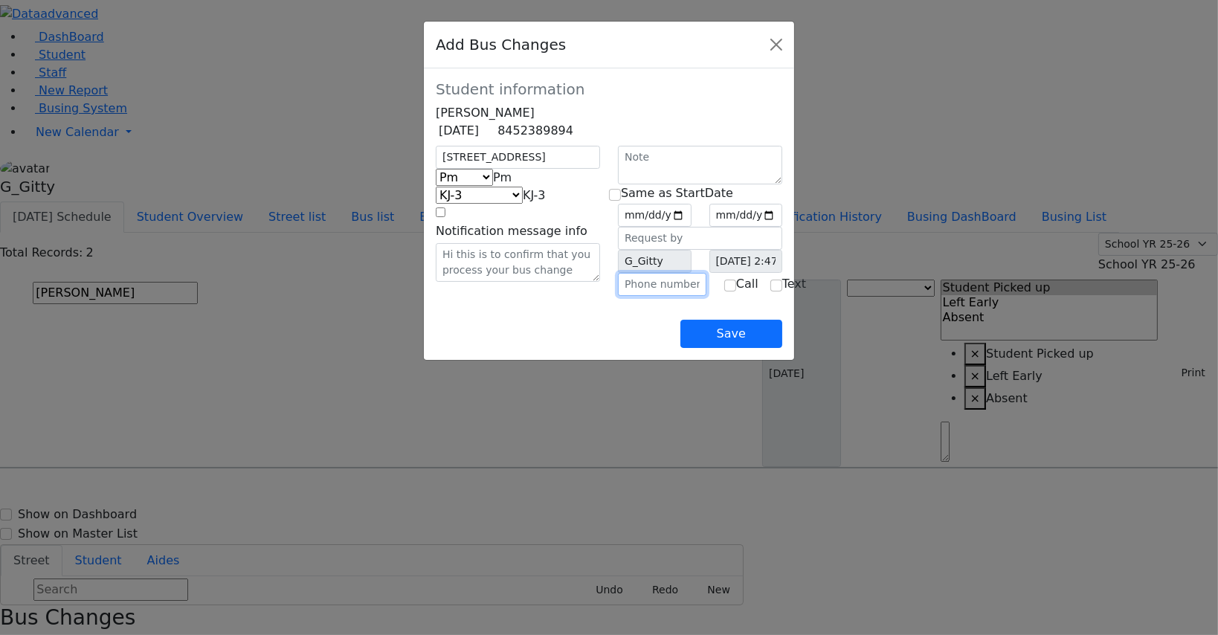 Image resolution: width=1218 pixels, height=635 pixels. I want to click on span: 8452389894, so click(535, 130).